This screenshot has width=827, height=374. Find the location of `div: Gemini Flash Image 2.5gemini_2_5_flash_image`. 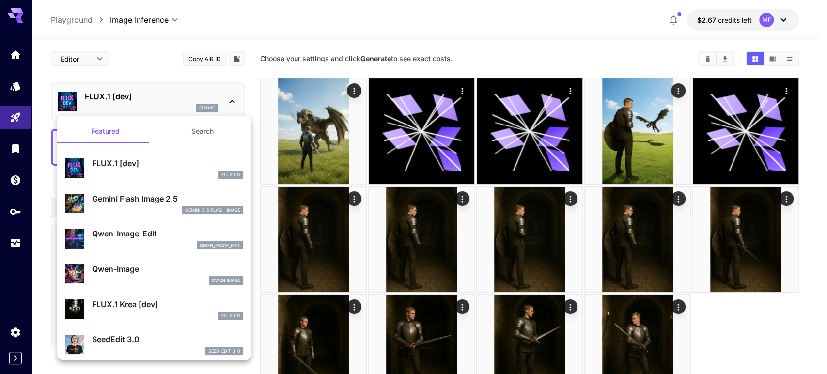

div: Gemini Flash Image 2.5gemini_2_5_flash_image is located at coordinates (154, 203).